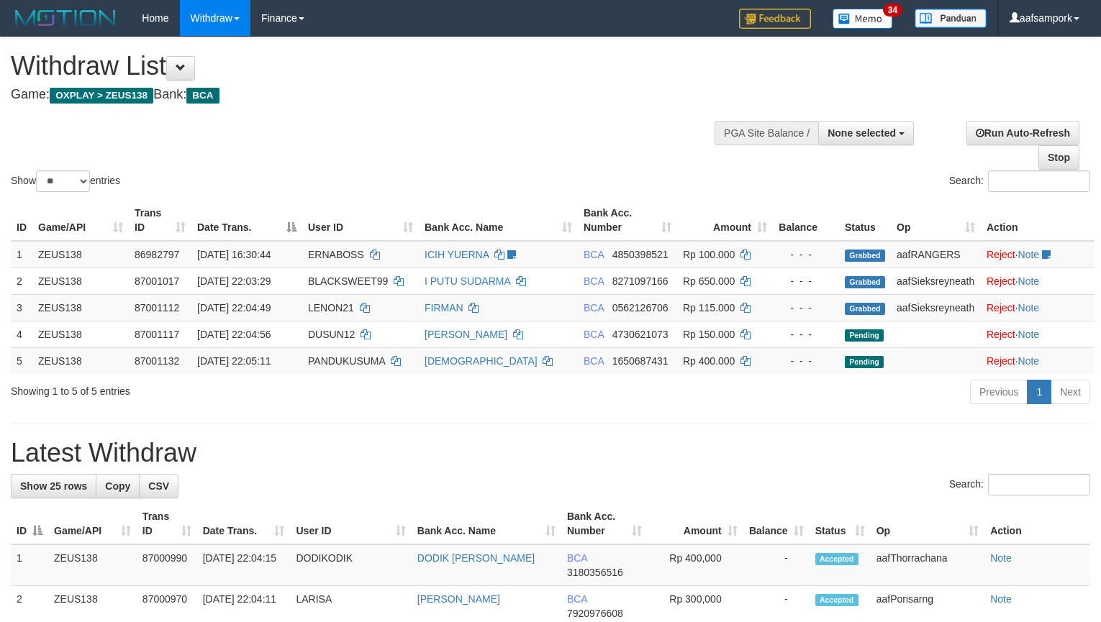 The width and height of the screenshot is (1101, 622). Describe the element at coordinates (117, 486) in the screenshot. I see `a: Copy` at that location.